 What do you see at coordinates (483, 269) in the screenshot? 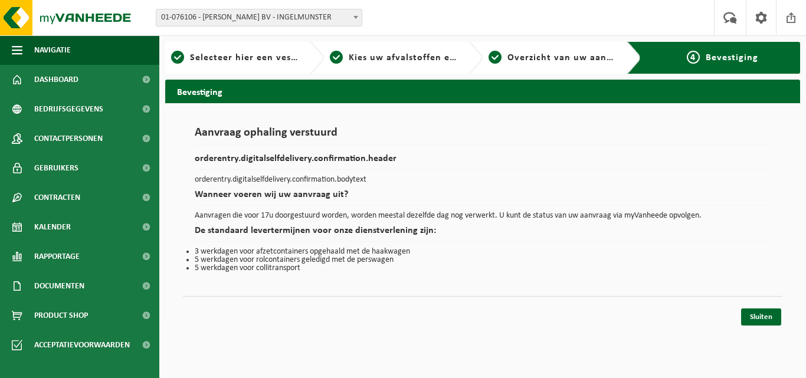
I see `li: 5 werkdagen voor collitransport` at bounding box center [483, 269].